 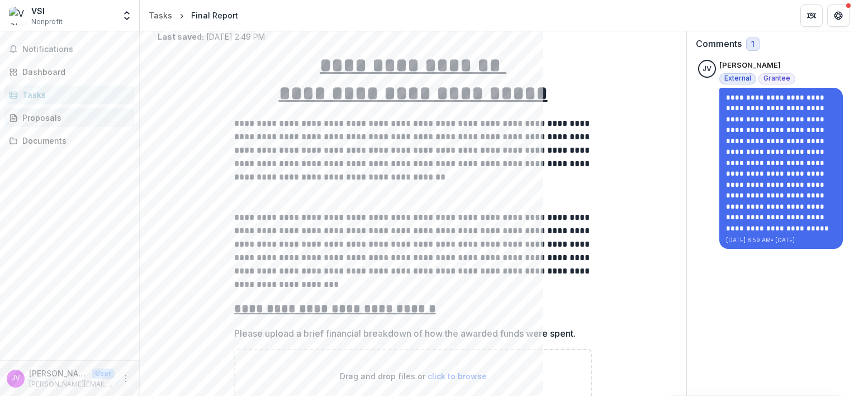 I want to click on a: Documents, so click(x=69, y=140).